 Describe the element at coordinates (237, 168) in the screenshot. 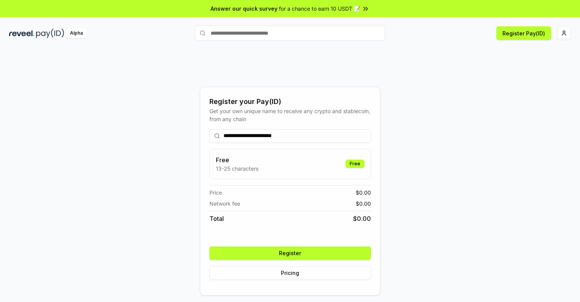

I see `p: 13-25 characters` at that location.